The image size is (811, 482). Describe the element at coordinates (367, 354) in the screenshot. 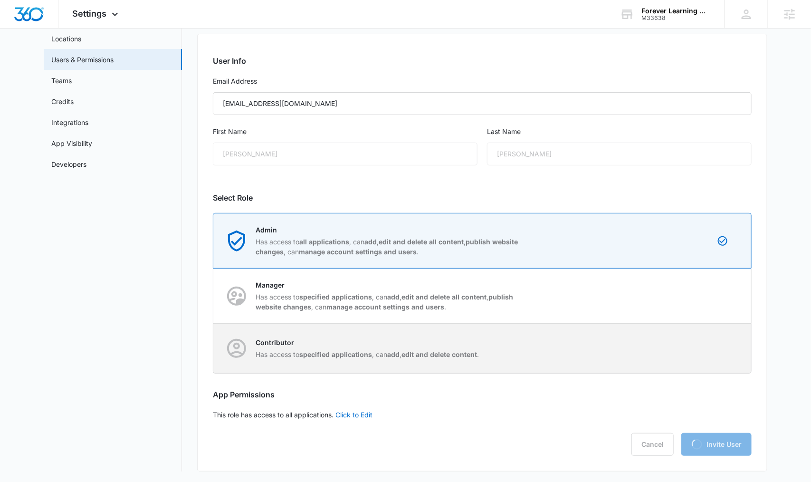

I see `p: Has access to , can , .` at that location.